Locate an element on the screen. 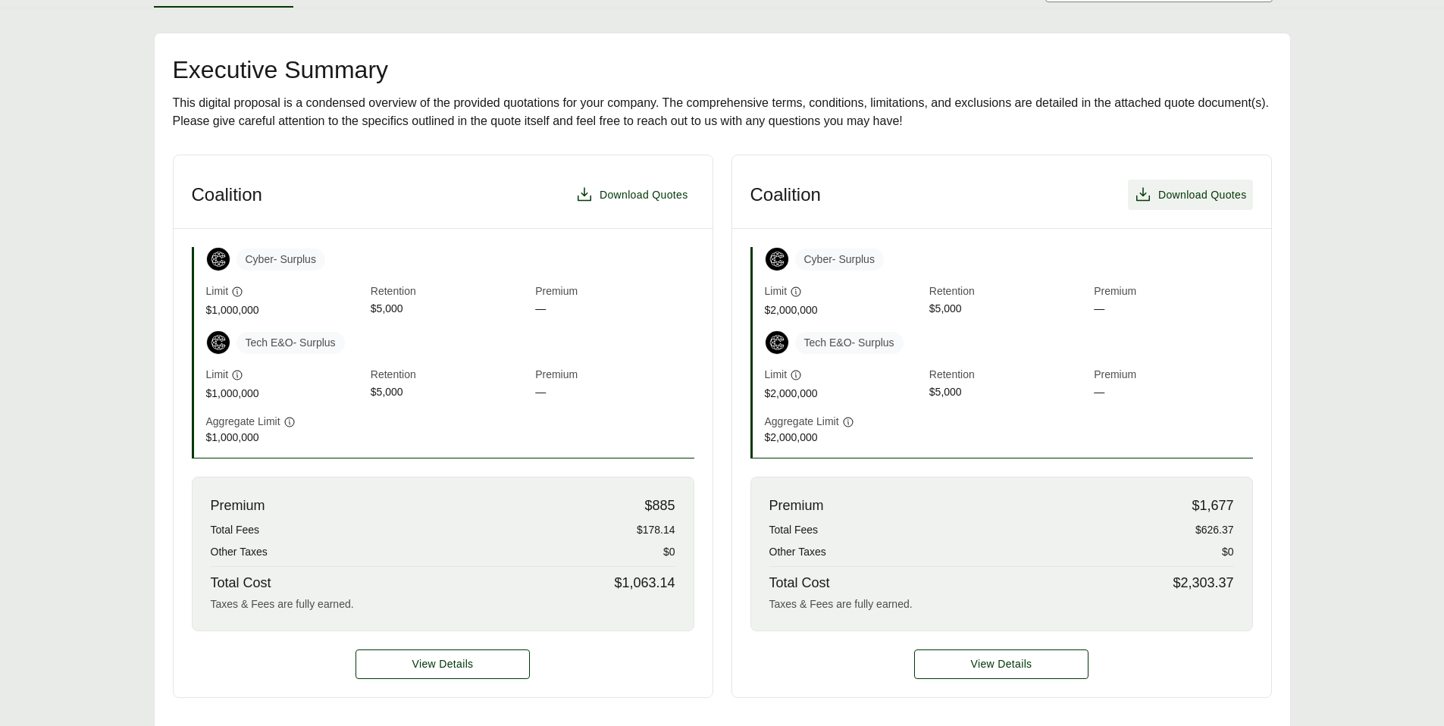  span: $1,063.14 is located at coordinates (644, 583).